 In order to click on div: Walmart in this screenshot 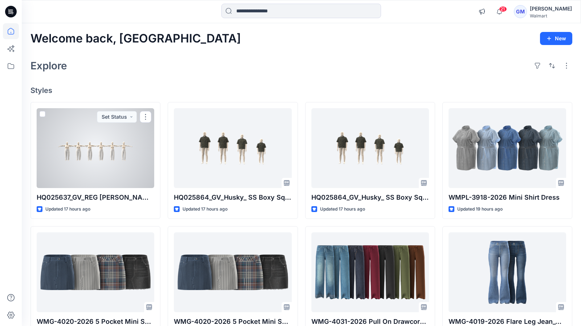, I will do `click(551, 16)`.